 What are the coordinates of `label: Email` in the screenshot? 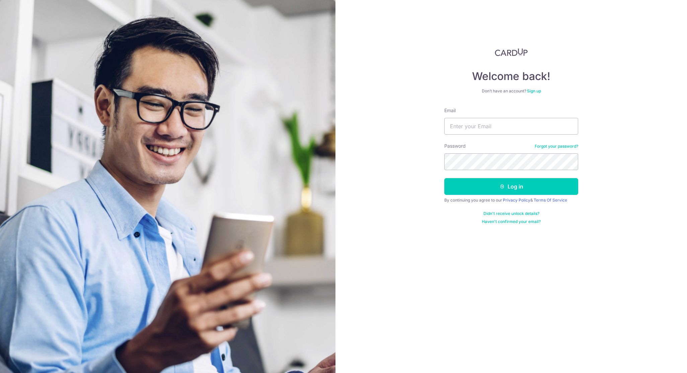 It's located at (450, 110).